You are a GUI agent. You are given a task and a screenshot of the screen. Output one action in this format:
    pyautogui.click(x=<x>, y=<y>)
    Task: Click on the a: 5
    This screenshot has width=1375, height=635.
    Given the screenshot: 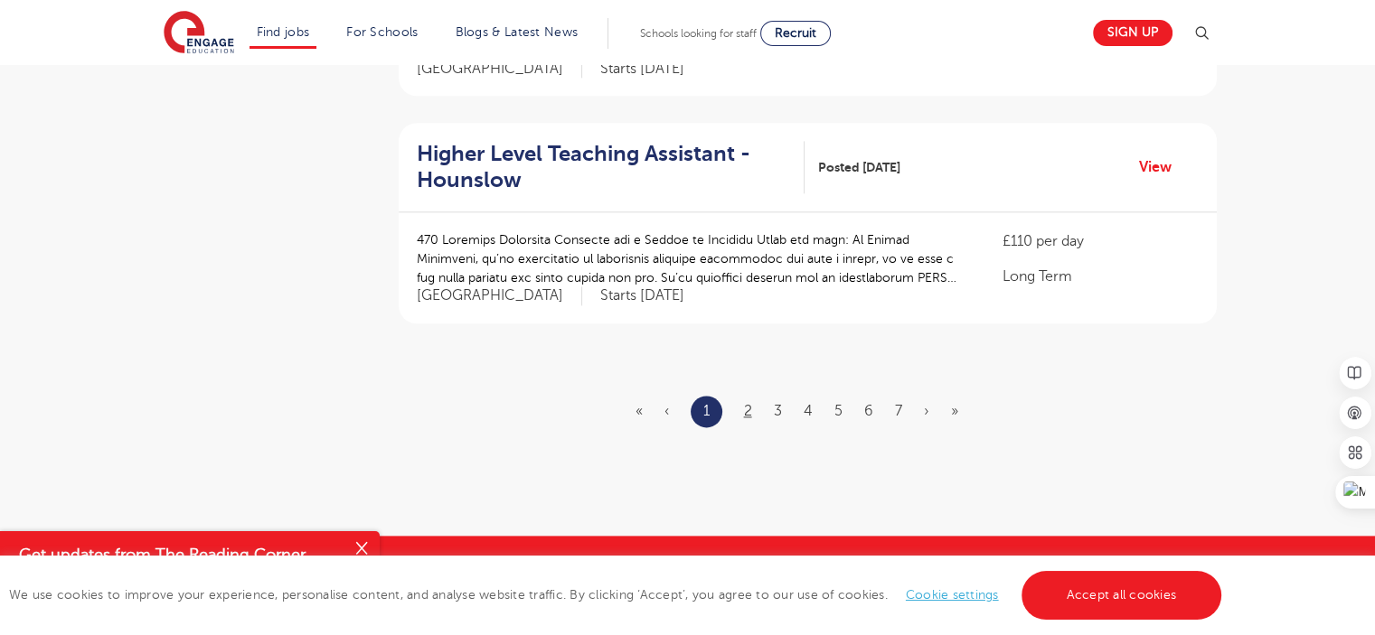 What is the action you would take?
    pyautogui.click(x=838, y=411)
    